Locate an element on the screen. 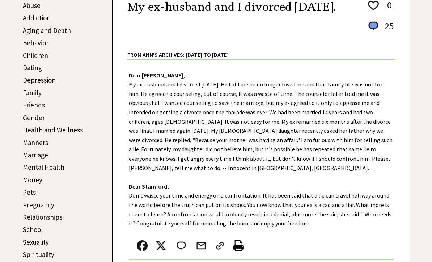 The image size is (432, 262). td: 25 is located at coordinates (387, 29).